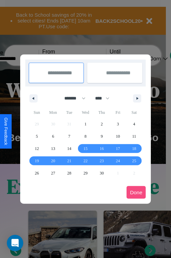  Describe the element at coordinates (69, 136) in the screenshot. I see `button: 7` at that location.